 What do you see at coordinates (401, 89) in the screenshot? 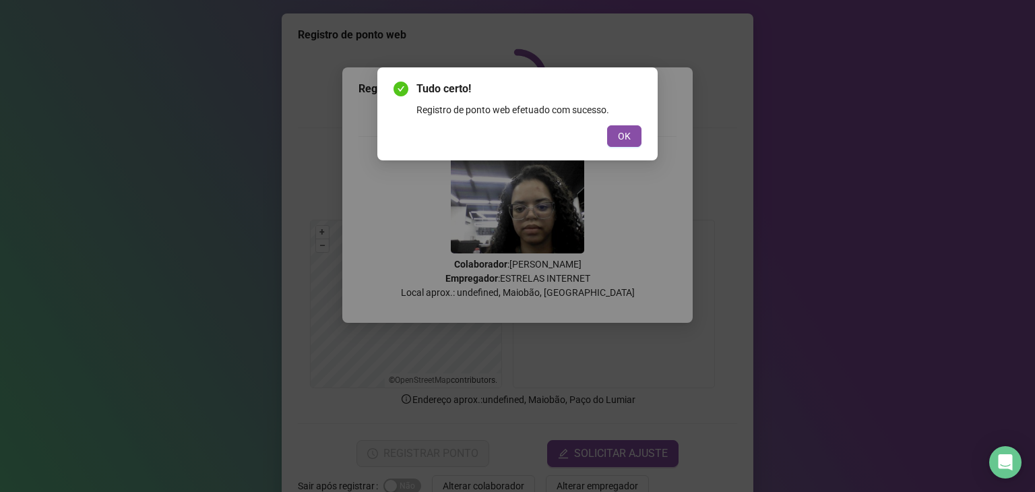
I see `span: check-circle` at bounding box center [401, 89].